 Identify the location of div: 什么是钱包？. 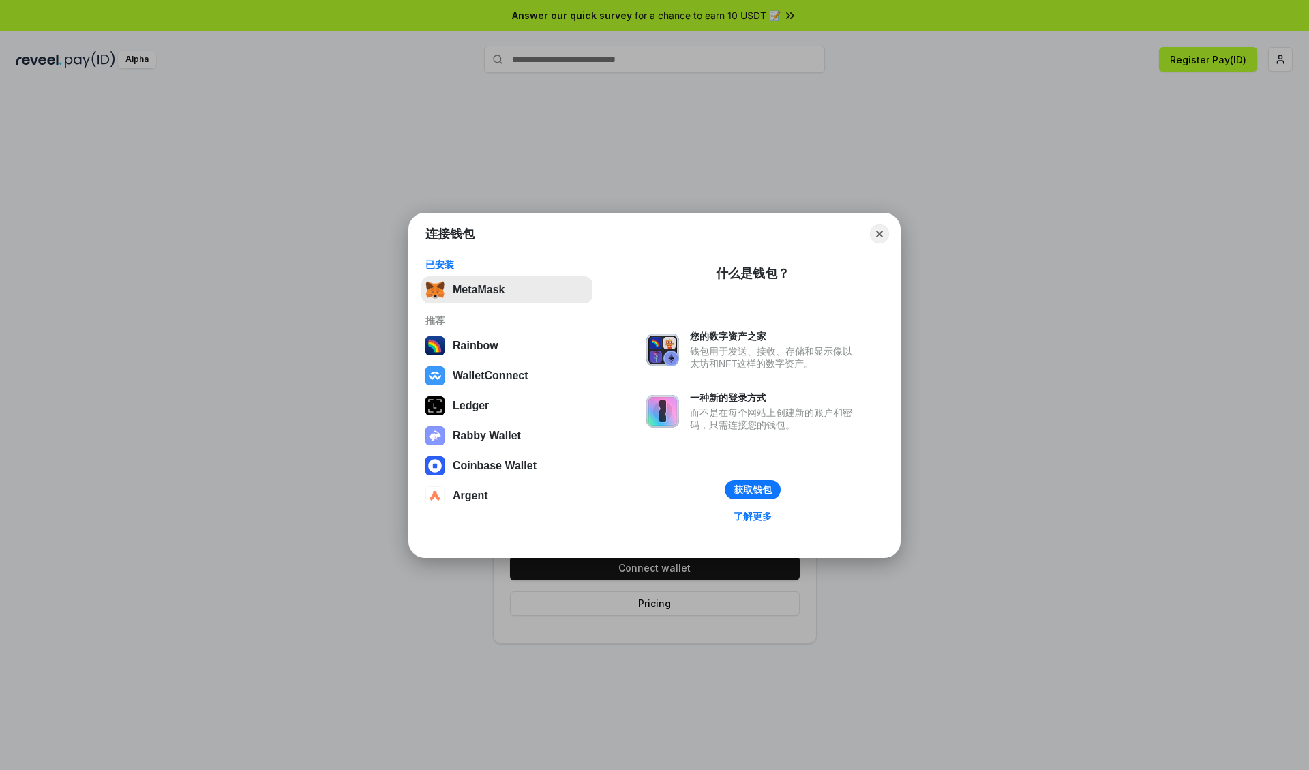
(752, 273).